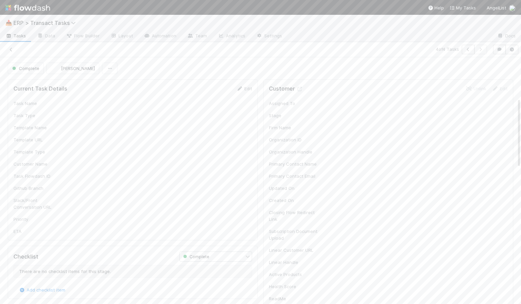 This screenshot has height=304, width=521. Describe the element at coordinates (39, 176) in the screenshot. I see `div: Task Flowdash ID` at that location.